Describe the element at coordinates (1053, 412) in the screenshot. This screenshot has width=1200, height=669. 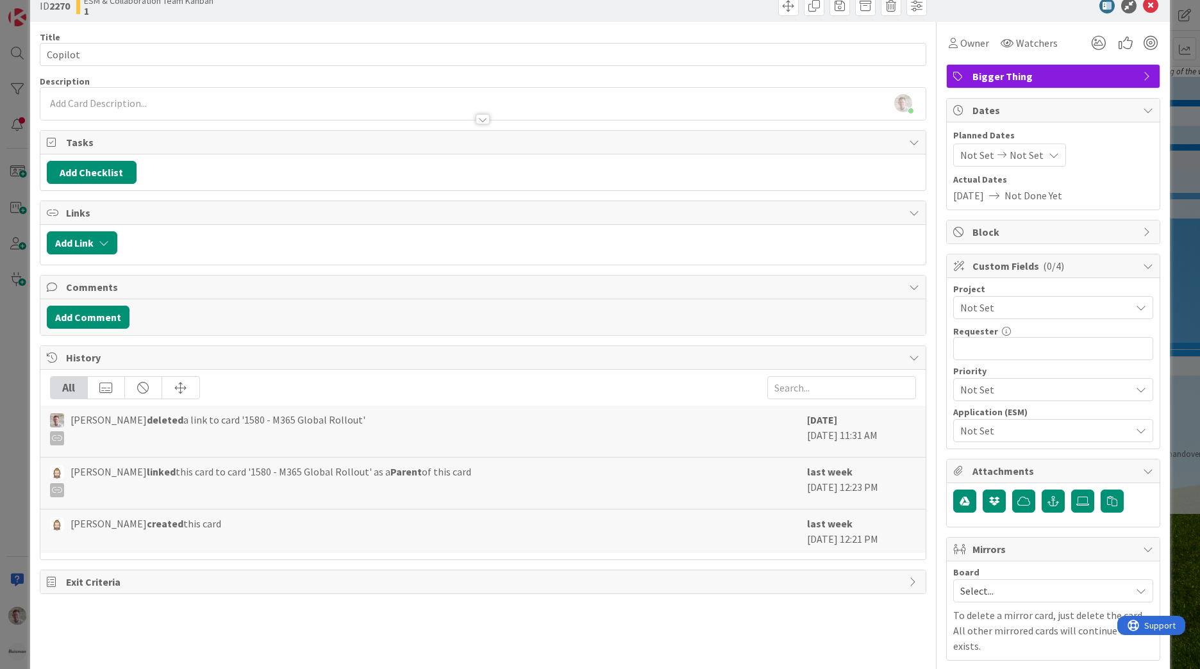
I see `div: Application (ESM)` at that location.